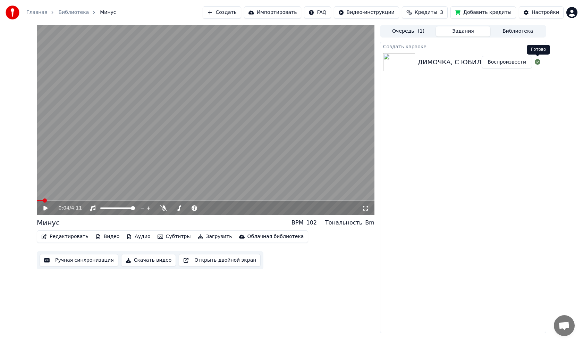 This screenshot has width=583, height=343. I want to click on button: Очередь, so click(409, 31).